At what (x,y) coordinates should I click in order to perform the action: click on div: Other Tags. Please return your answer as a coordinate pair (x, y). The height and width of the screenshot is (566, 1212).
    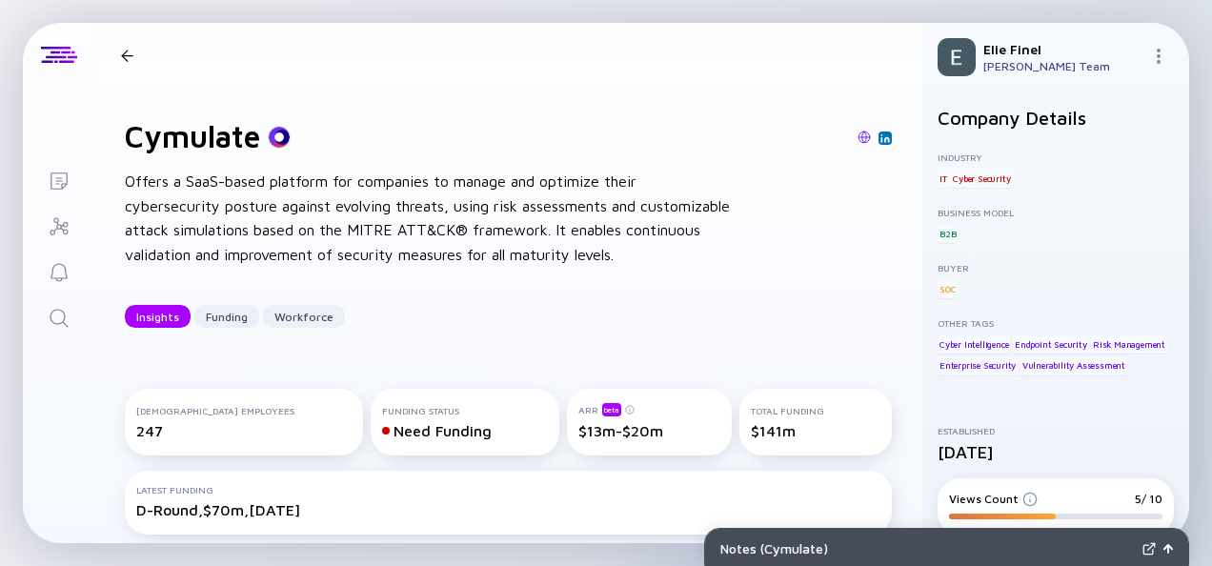
    Looking at the image, I should click on (1056, 323).